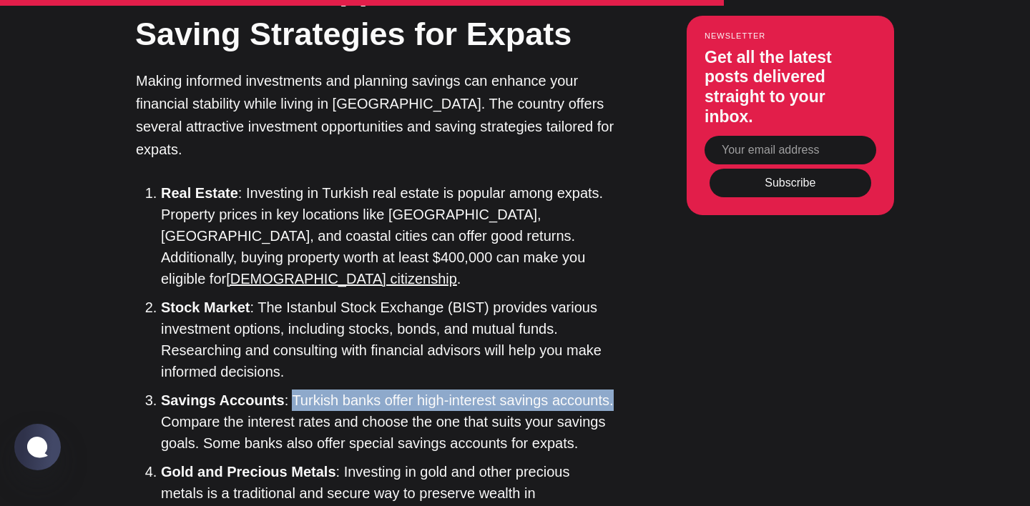 This screenshot has height=506, width=1030. What do you see at coordinates (205, 307) in the screenshot?
I see `strong: Stock Market` at bounding box center [205, 307].